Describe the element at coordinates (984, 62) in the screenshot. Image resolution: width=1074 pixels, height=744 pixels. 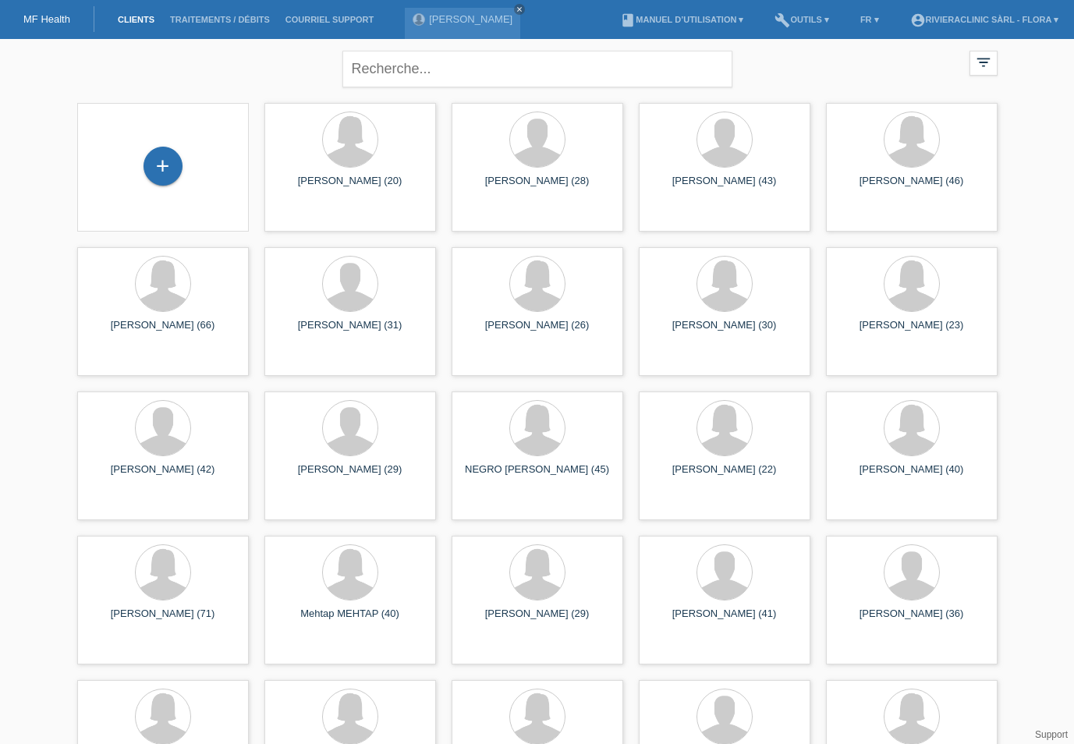
I see `i: filter_list` at that location.